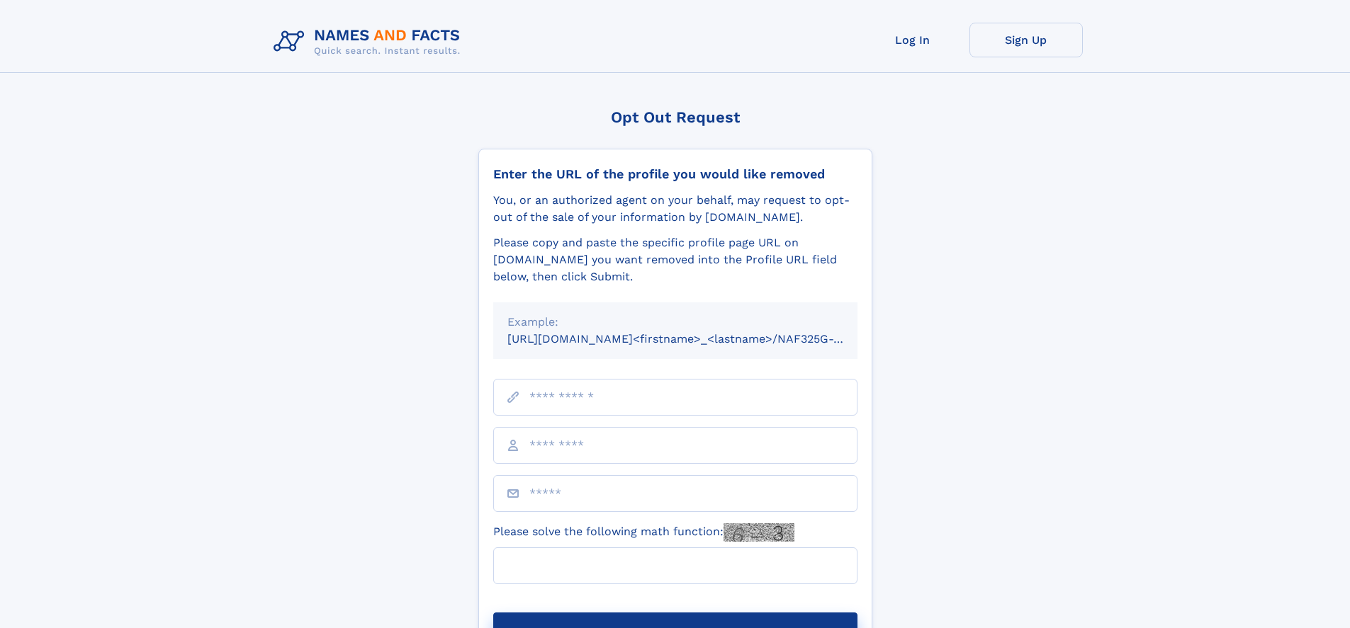 This screenshot has height=628, width=1350. I want to click on a: Sign Up, so click(1026, 40).